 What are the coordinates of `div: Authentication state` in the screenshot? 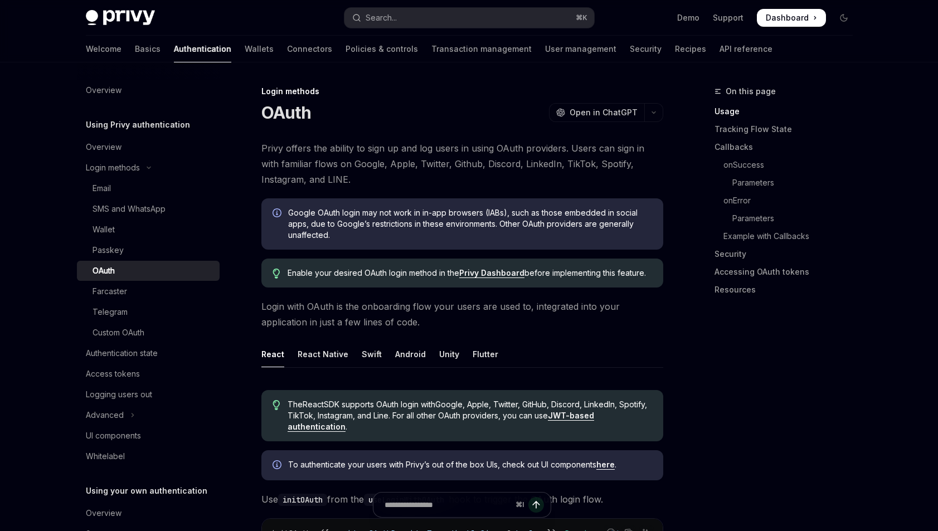 It's located at (122, 353).